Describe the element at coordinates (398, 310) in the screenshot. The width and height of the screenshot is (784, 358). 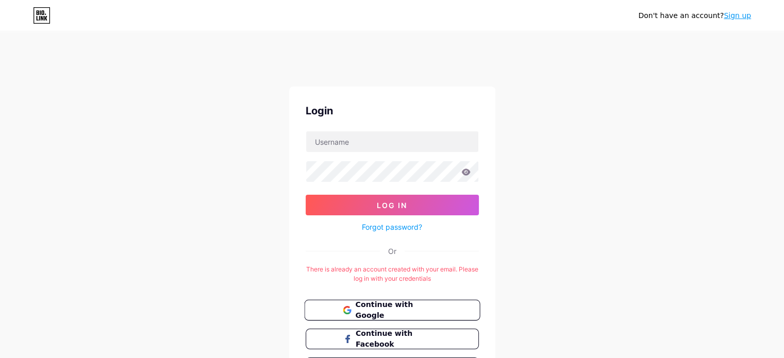
I see `span: Continue with Google` at that location.